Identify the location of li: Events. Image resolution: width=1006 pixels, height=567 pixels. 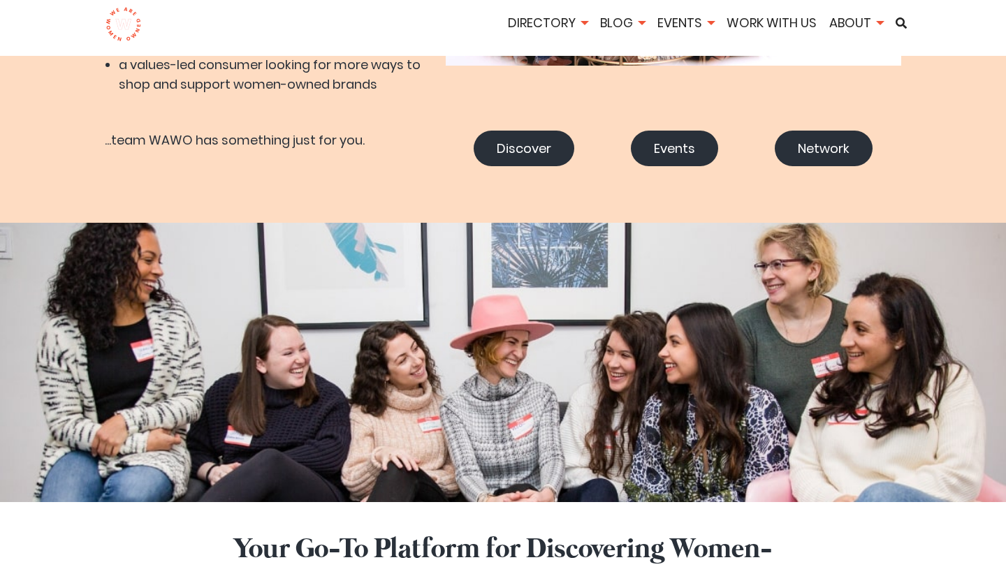
(685, 24).